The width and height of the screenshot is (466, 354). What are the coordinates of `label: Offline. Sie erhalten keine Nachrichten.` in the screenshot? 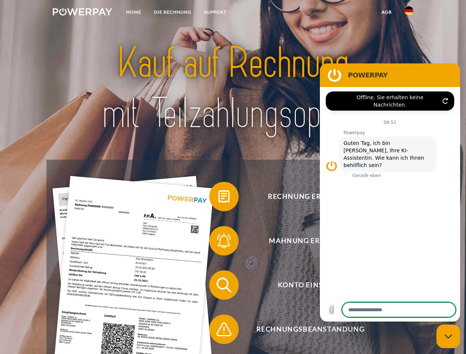 It's located at (70, 38).